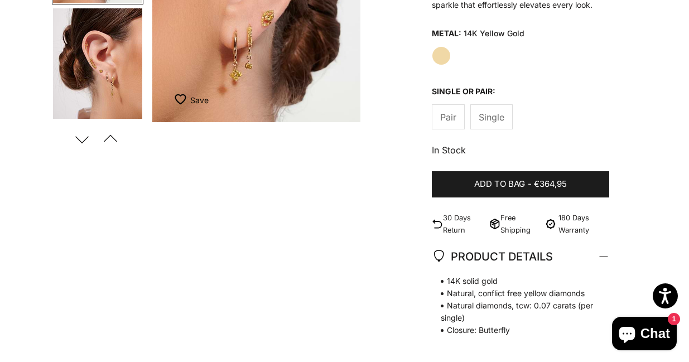 The height and width of the screenshot is (362, 689). I want to click on p: 180 Days Warranty, so click(584, 224).